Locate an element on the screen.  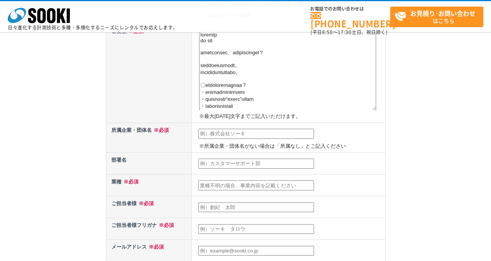
strong: お見積り･お問い合わせ is located at coordinates (443, 13).